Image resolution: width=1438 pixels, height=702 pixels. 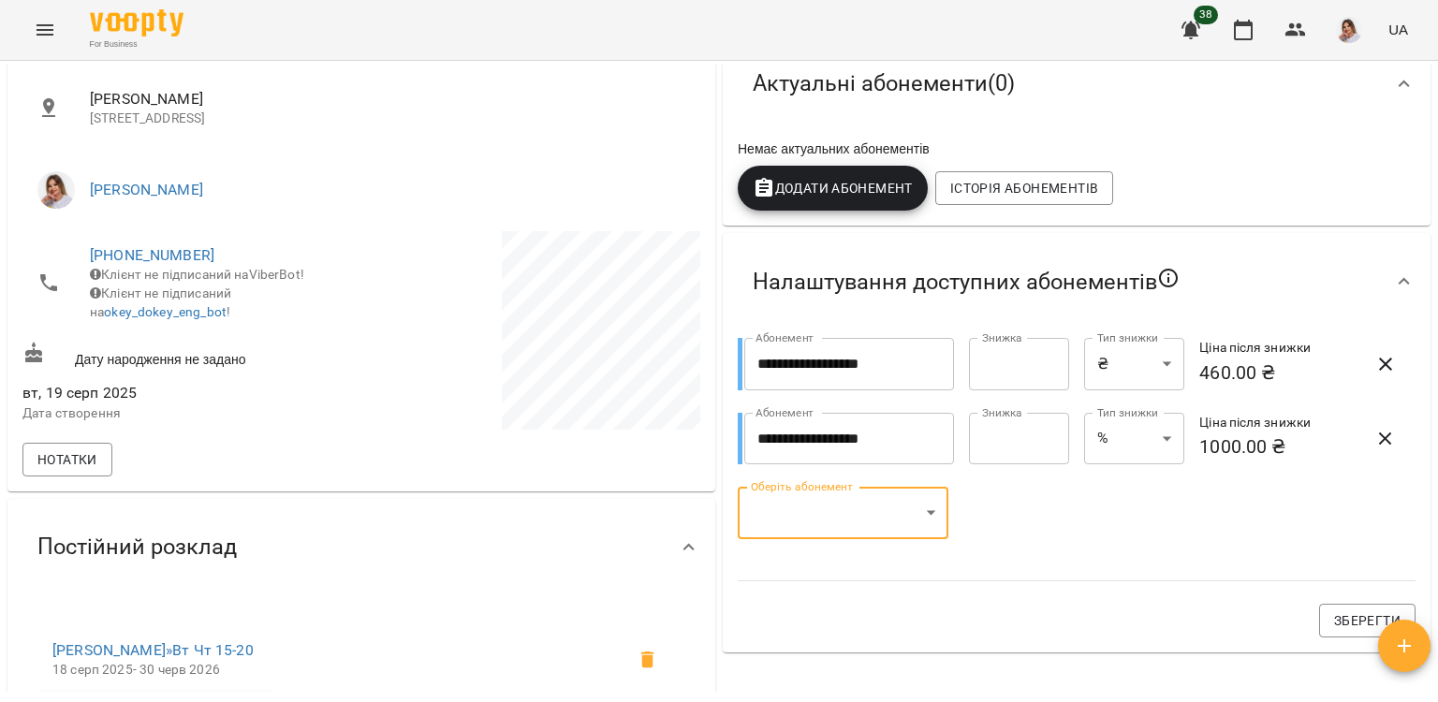 What do you see at coordinates (56, 190) in the screenshot?
I see `img: Мартинець Оксана Геннадіївна` at bounding box center [56, 190].